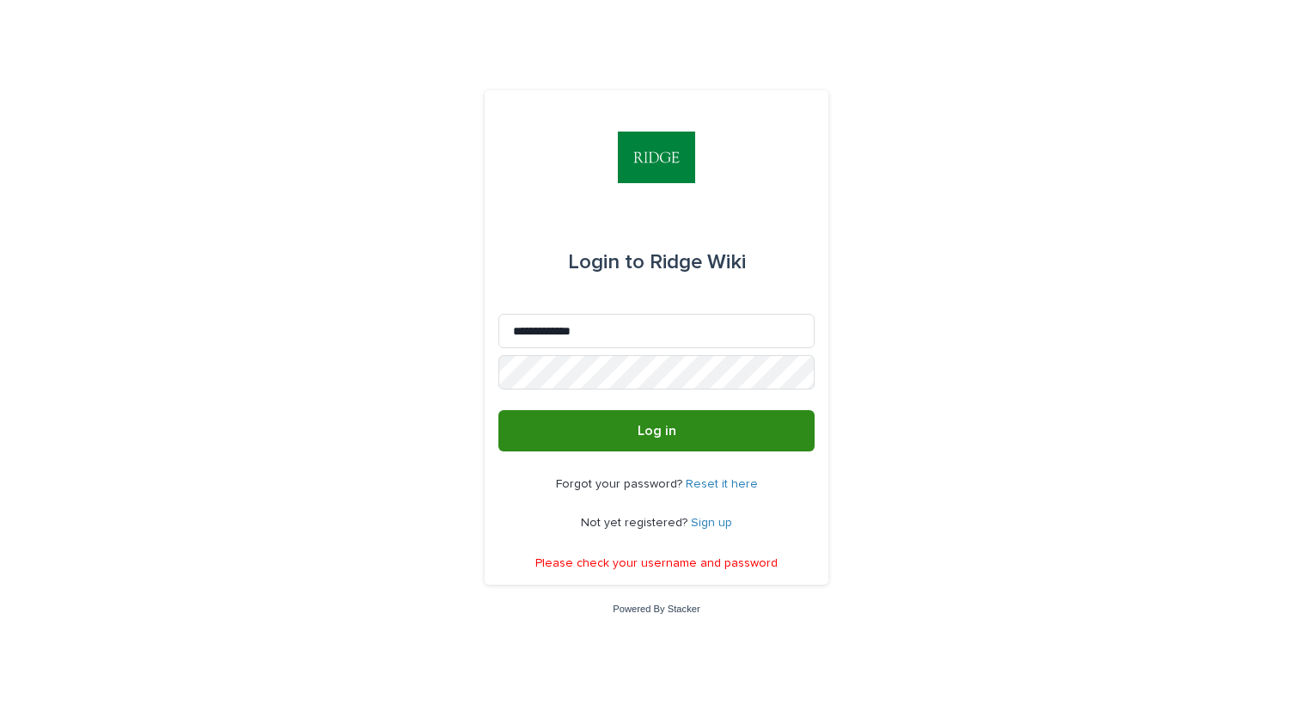 This screenshot has width=1313, height=724. I want to click on a: Powered By Stacker, so click(656, 608).